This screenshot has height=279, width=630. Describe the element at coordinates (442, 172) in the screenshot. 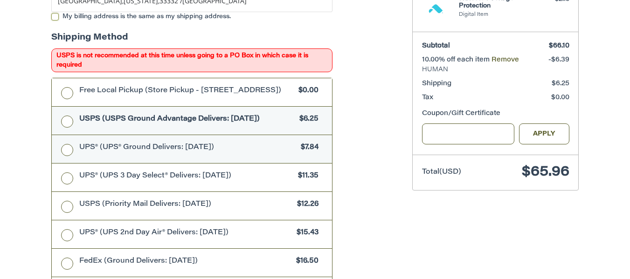

I see `span: Total (USD)` at that location.